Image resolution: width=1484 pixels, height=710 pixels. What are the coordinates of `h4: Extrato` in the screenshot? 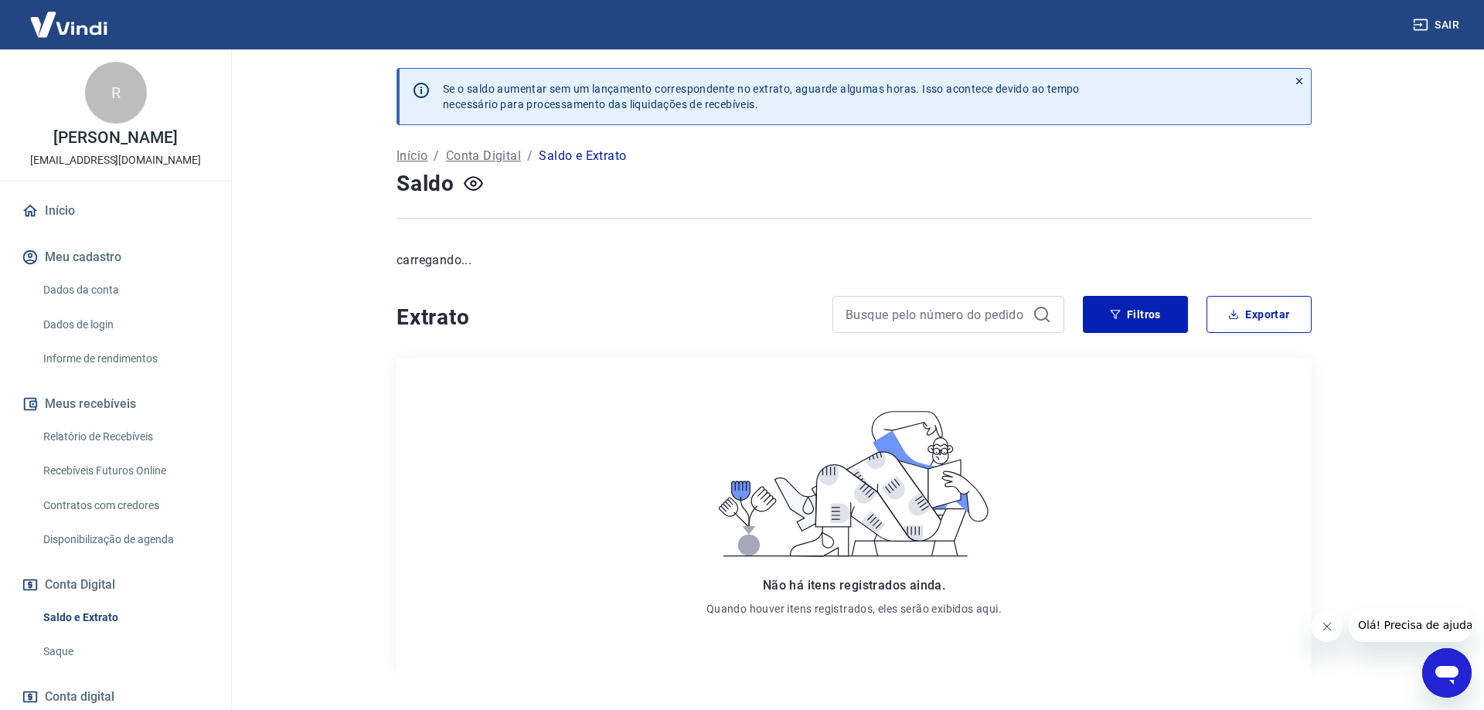 It's located at (605, 318).